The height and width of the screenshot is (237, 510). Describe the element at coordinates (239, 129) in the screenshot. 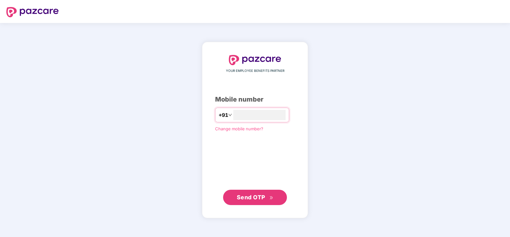

I see `span: Change mobile number?` at that location.